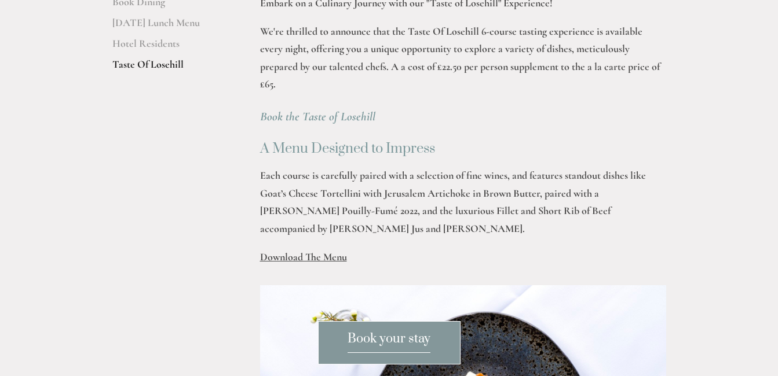 This screenshot has width=778, height=376. I want to click on a: Book the Taste of Losehill, so click(317, 116).